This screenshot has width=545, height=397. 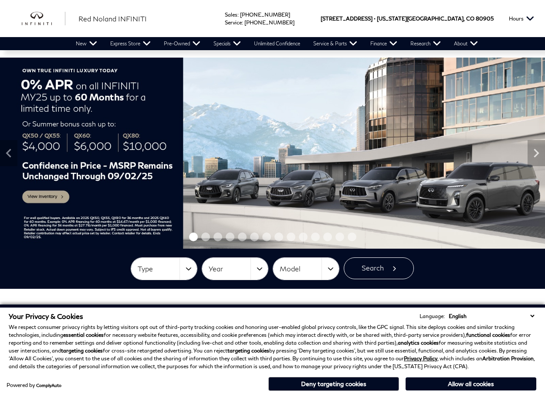 What do you see at coordinates (235, 268) in the screenshot?
I see `button: Year` at bounding box center [235, 268].